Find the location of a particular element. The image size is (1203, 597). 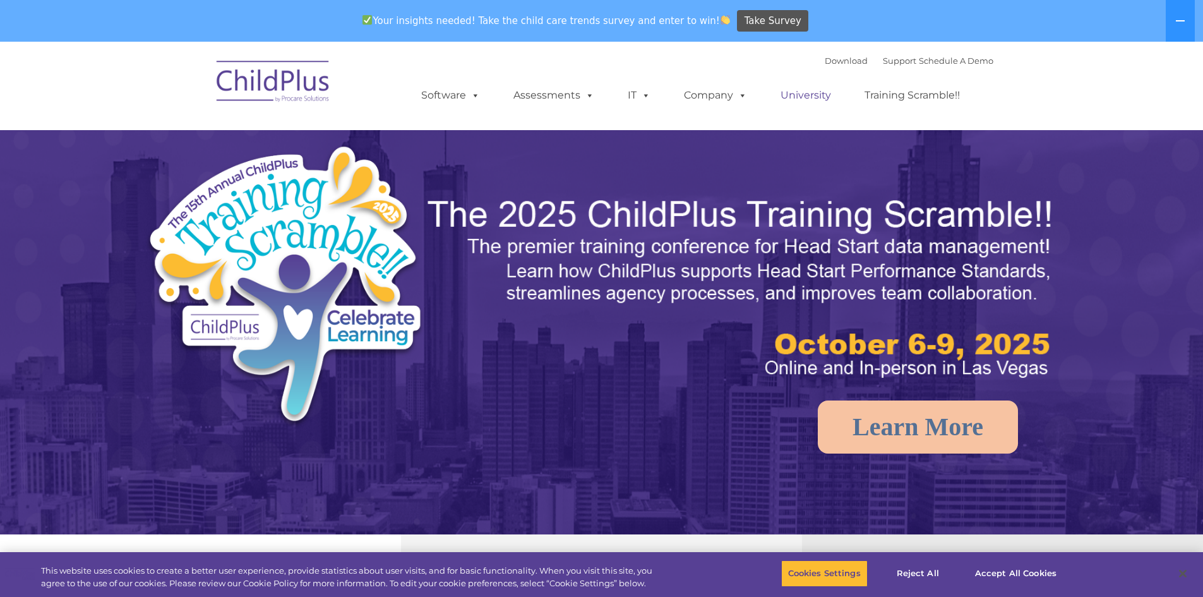

span: Phone number is located at coordinates (202, 140).